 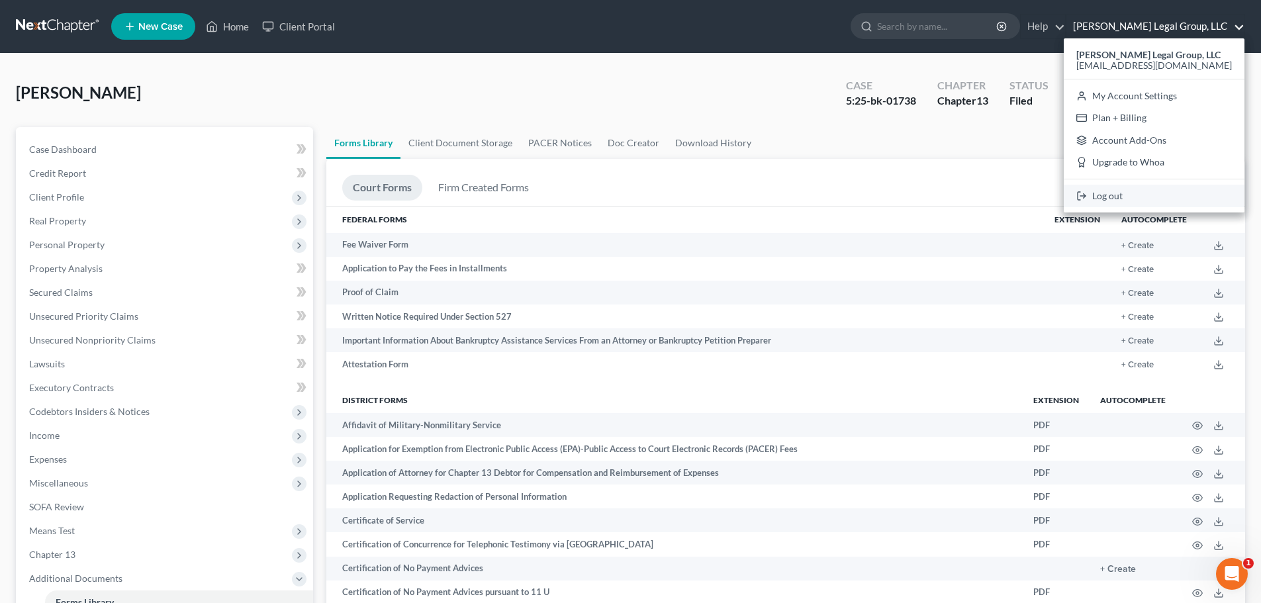 I want to click on td: Application of Attorney for Chapter 13 Debtor for Compensation and Reimbursement of Expenses, so click(x=675, y=473).